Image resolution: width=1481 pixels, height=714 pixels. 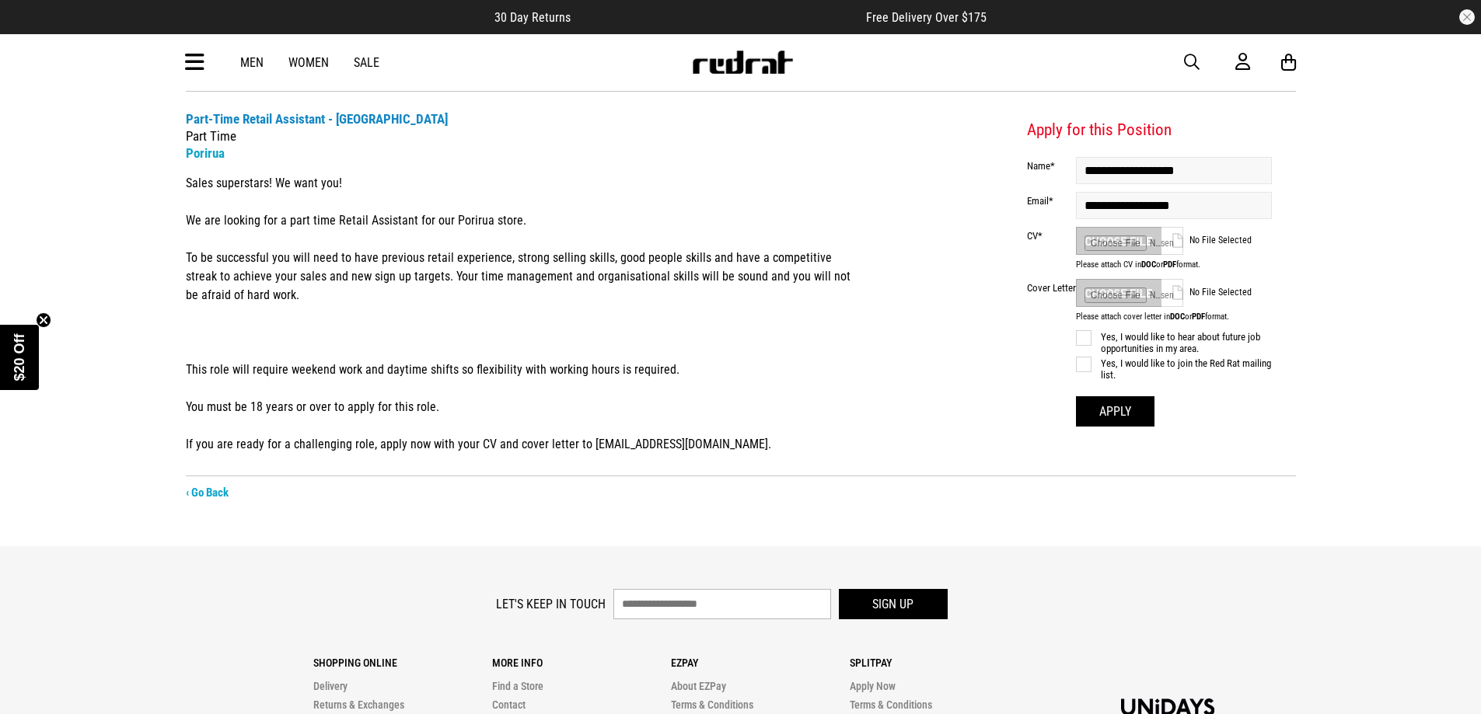 What do you see at coordinates (518, 687) in the screenshot?
I see `a: Find a Store` at bounding box center [518, 687].